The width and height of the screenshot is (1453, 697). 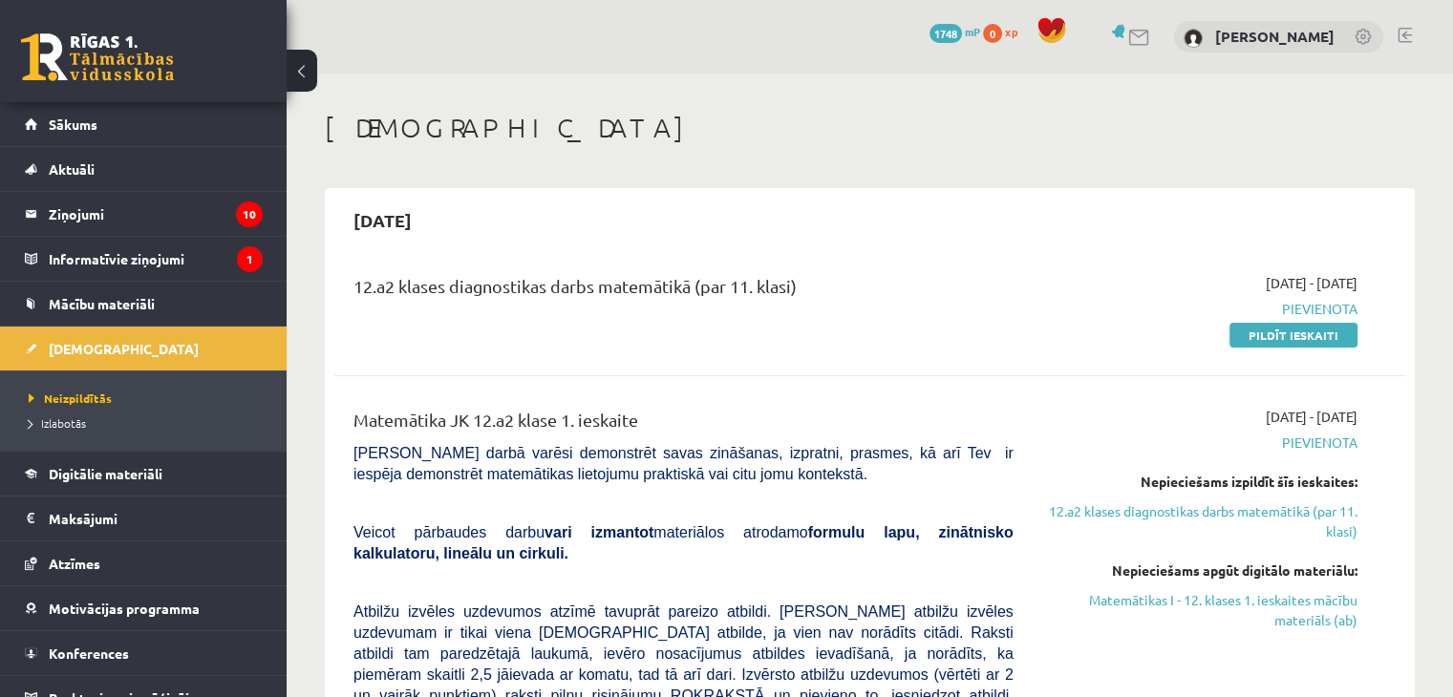 What do you see at coordinates (156, 214) in the screenshot?
I see `legend: Ziņojumi` at bounding box center [156, 214].